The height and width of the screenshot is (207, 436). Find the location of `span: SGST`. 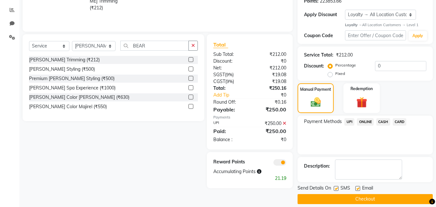

span: SGST is located at coordinates (219, 75).